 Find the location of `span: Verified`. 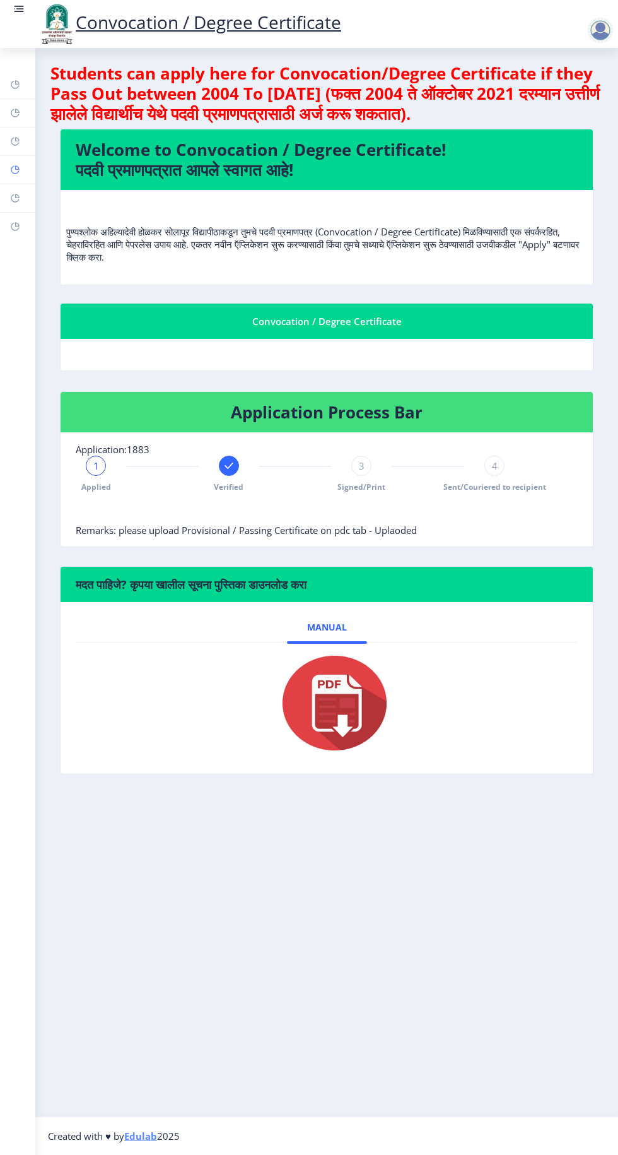

span: Verified is located at coordinates (228, 487).